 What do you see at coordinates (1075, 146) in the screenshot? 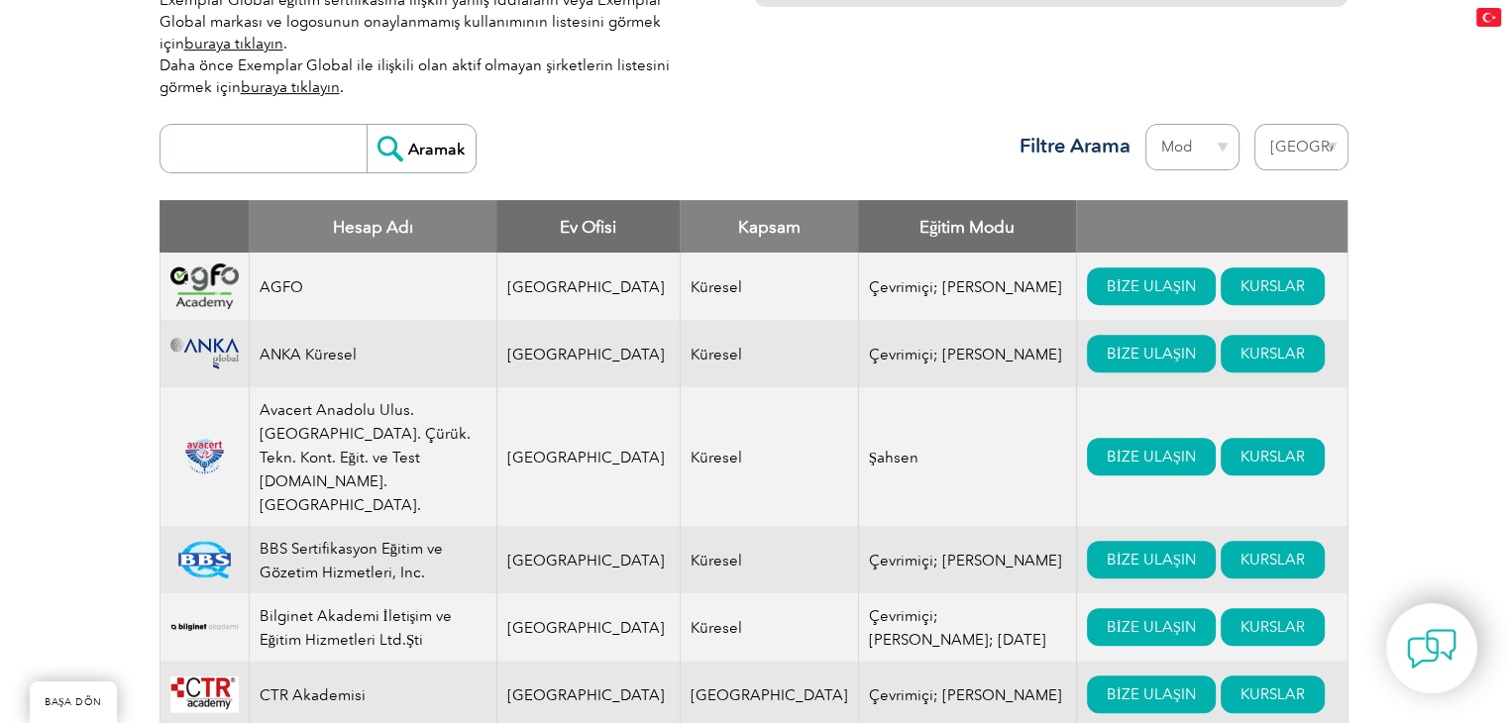
I see `font: Filtre Arama` at bounding box center [1075, 146].